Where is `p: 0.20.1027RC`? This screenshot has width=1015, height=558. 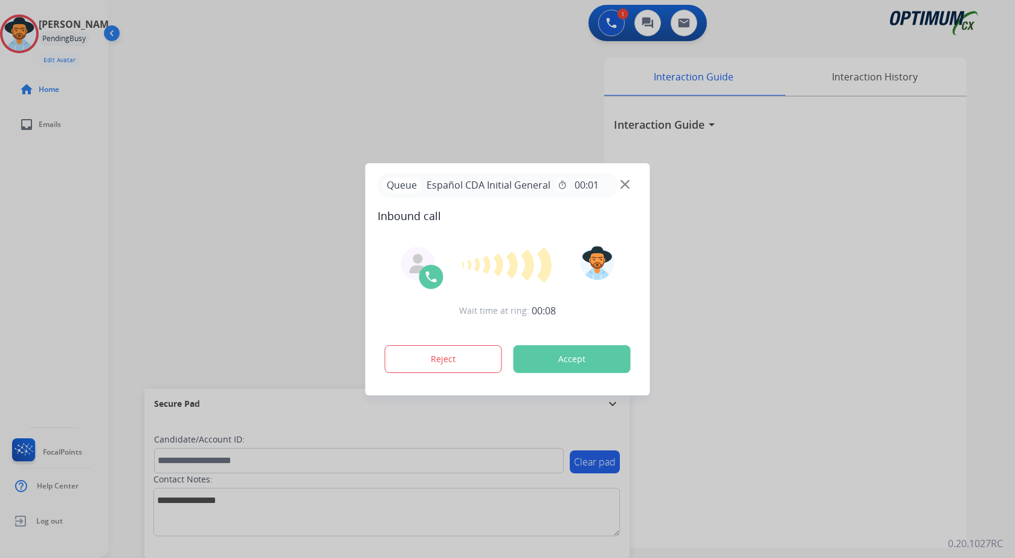 p: 0.20.1027RC is located at coordinates (976, 543).